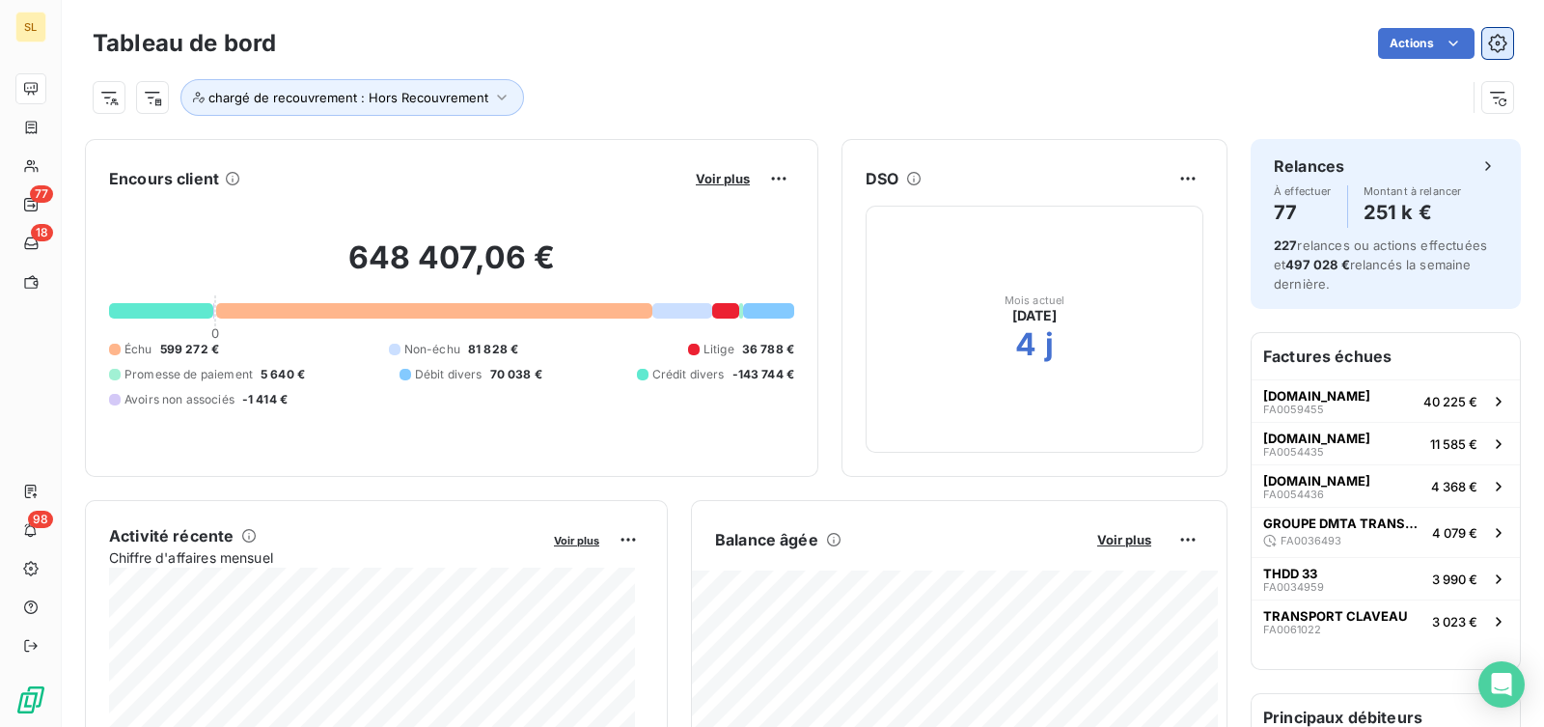  What do you see at coordinates (1303, 212) in the screenshot?
I see `h4: 77` at bounding box center [1303, 212].